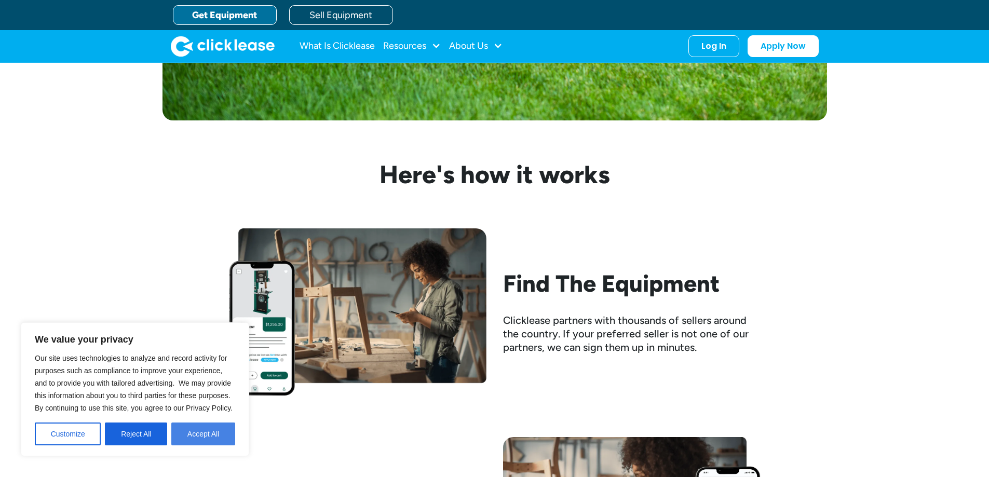  Describe the element at coordinates (783, 46) in the screenshot. I see `a: Apply Now` at that location.